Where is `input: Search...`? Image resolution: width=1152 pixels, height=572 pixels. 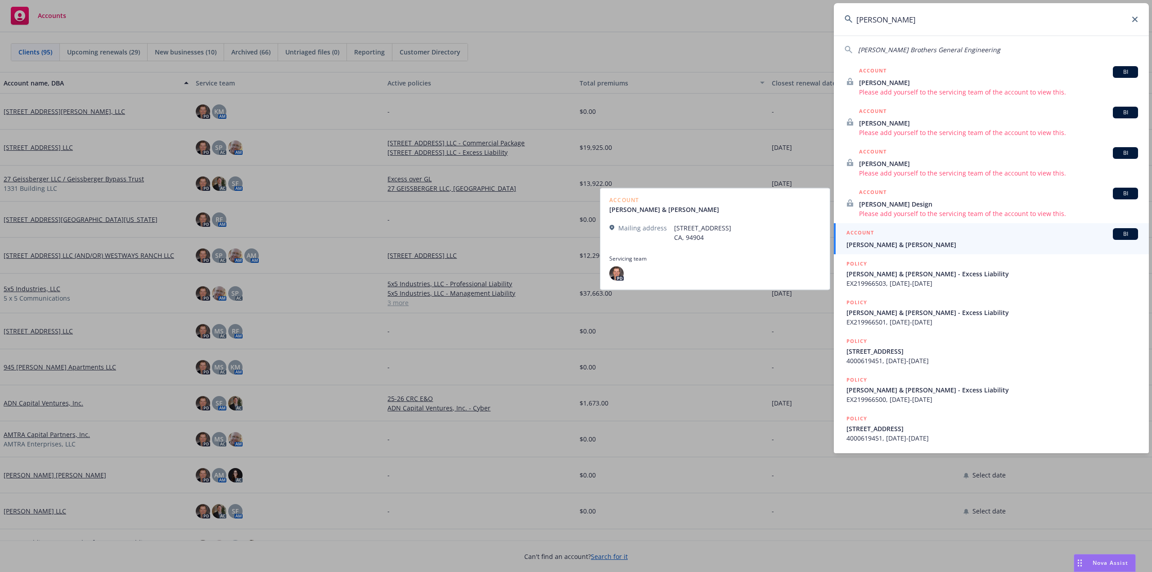 input: Search... is located at coordinates (992, 19).